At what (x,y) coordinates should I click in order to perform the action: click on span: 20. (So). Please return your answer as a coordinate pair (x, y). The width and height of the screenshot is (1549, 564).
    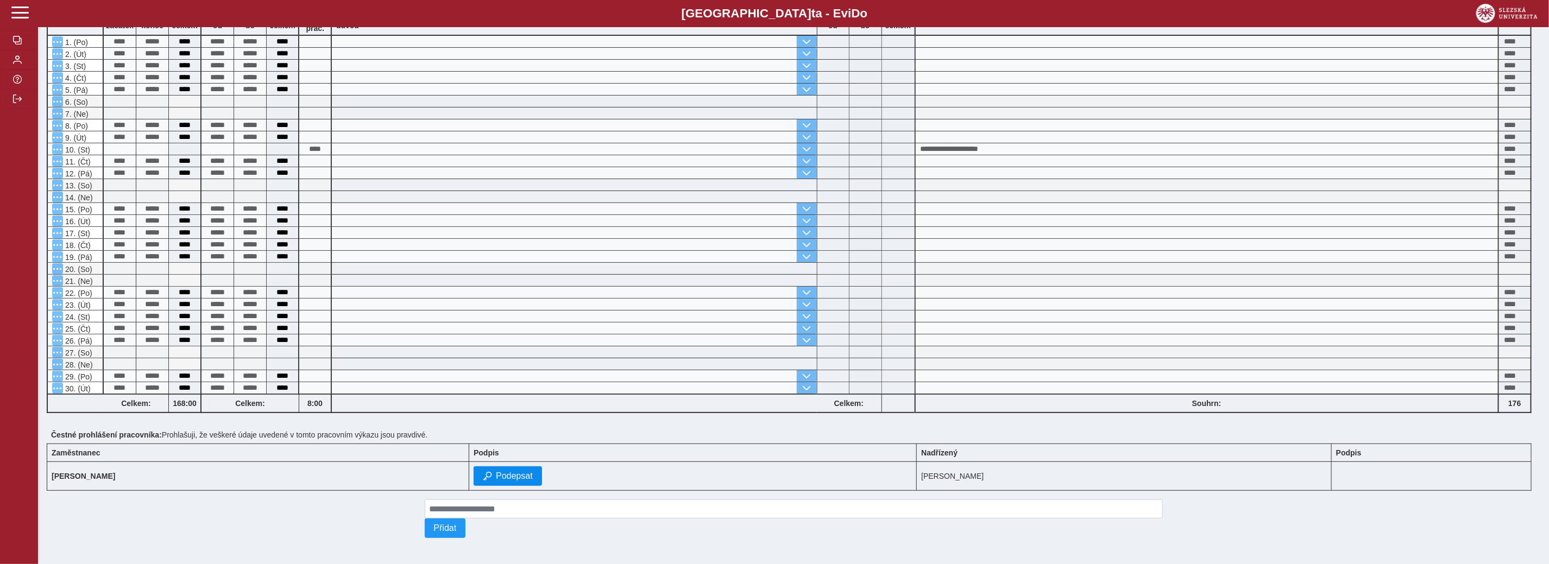
    Looking at the image, I should click on (78, 269).